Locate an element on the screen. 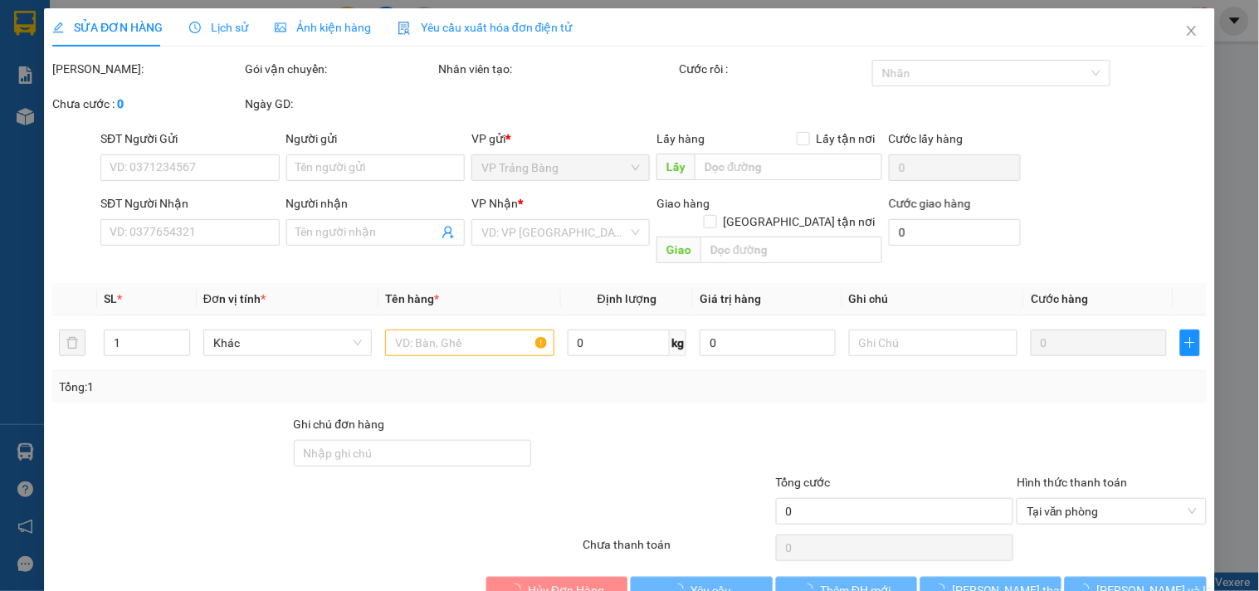  div: Nhân viên tạo: is located at coordinates (557, 69).